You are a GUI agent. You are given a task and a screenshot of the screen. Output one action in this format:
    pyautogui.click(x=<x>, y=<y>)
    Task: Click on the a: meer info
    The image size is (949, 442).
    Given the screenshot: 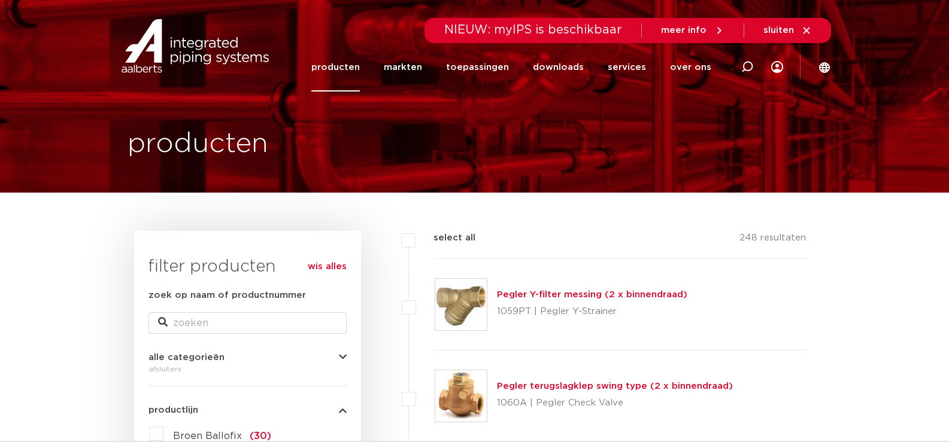 What is the action you would take?
    pyautogui.click(x=693, y=31)
    